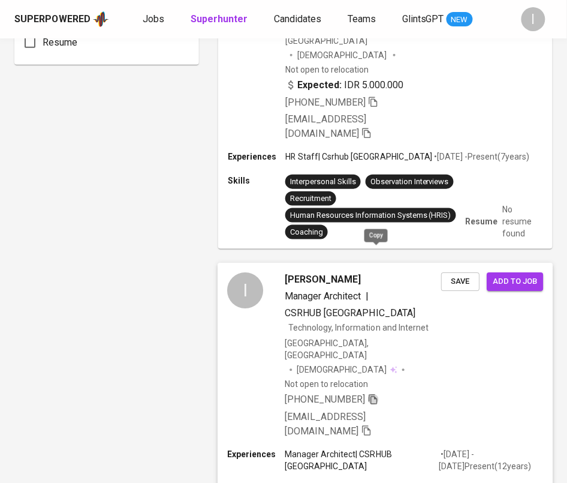 The width and height of the screenshot is (567, 483). Describe the element at coordinates (461, 281) in the screenshot. I see `button: Save` at that location.